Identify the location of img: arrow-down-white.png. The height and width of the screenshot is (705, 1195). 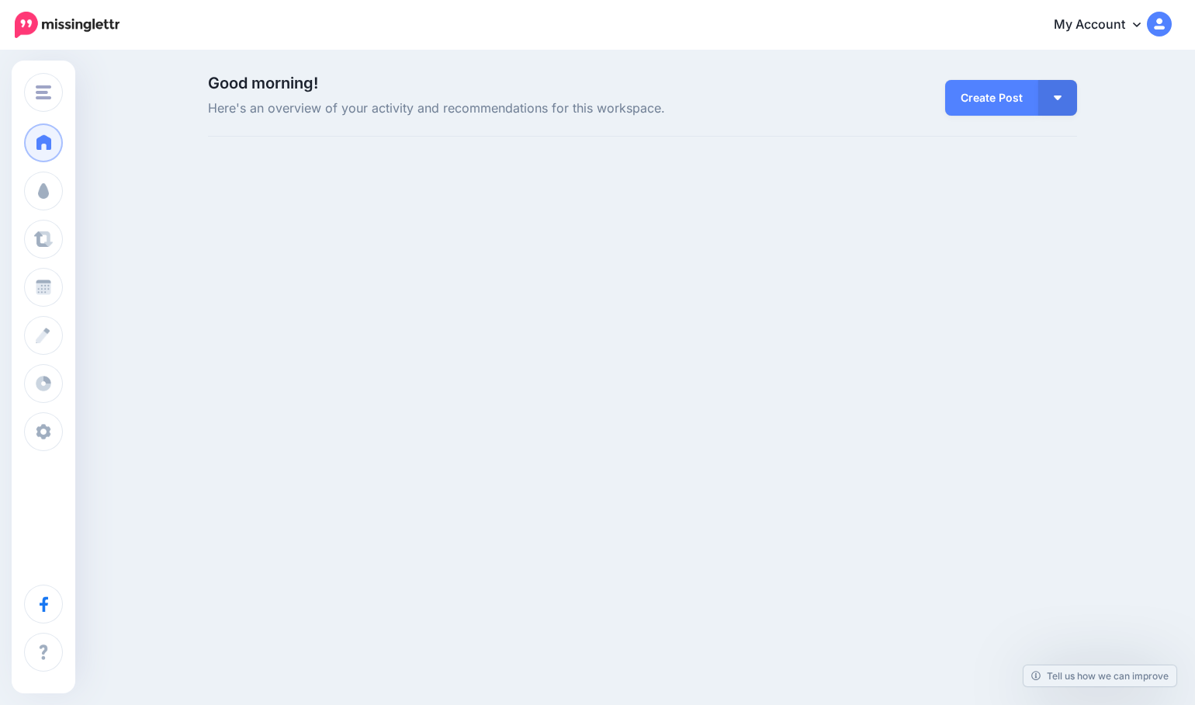
(1058, 98).